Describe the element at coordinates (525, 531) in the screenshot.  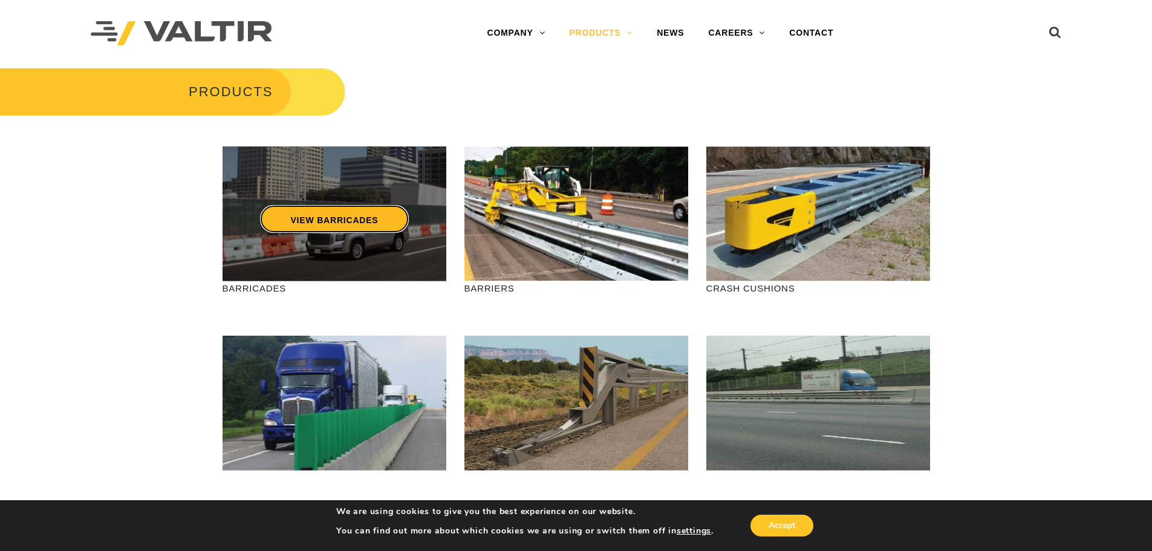
I see `p: You can find out more about which cookies we are using or switch them off in .` at that location.